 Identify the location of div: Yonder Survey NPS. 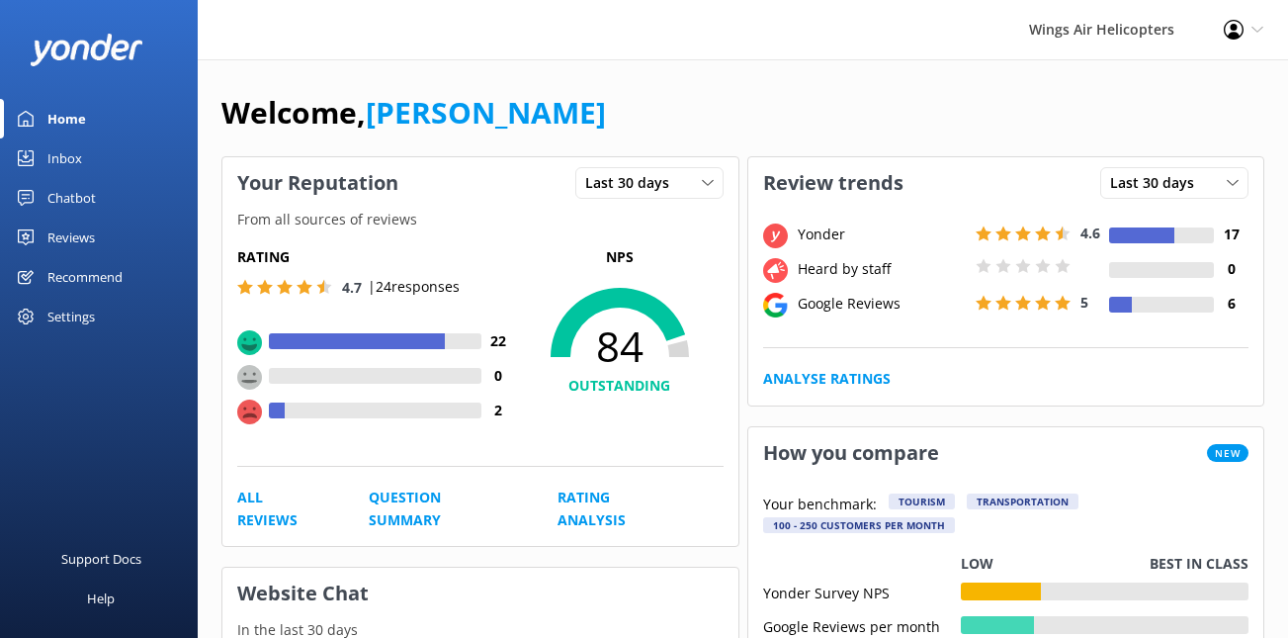
(862, 591).